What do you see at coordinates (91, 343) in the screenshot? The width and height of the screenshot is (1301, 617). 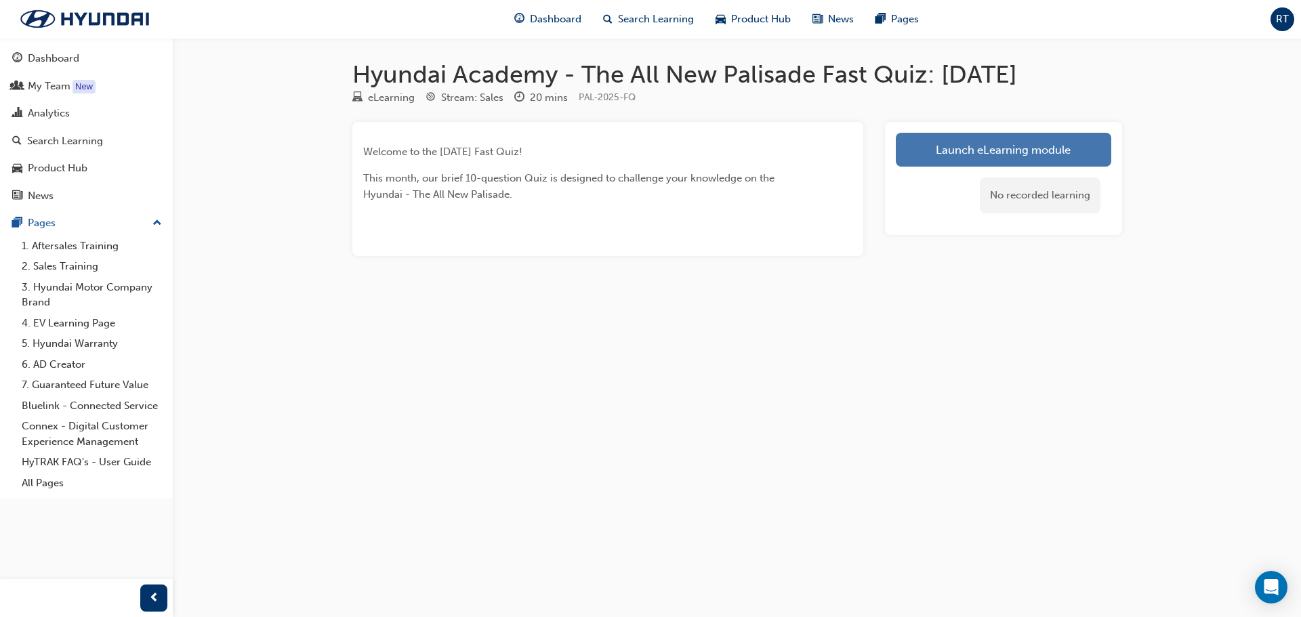 I see `a: 5. Hyundai Warranty` at bounding box center [91, 343].